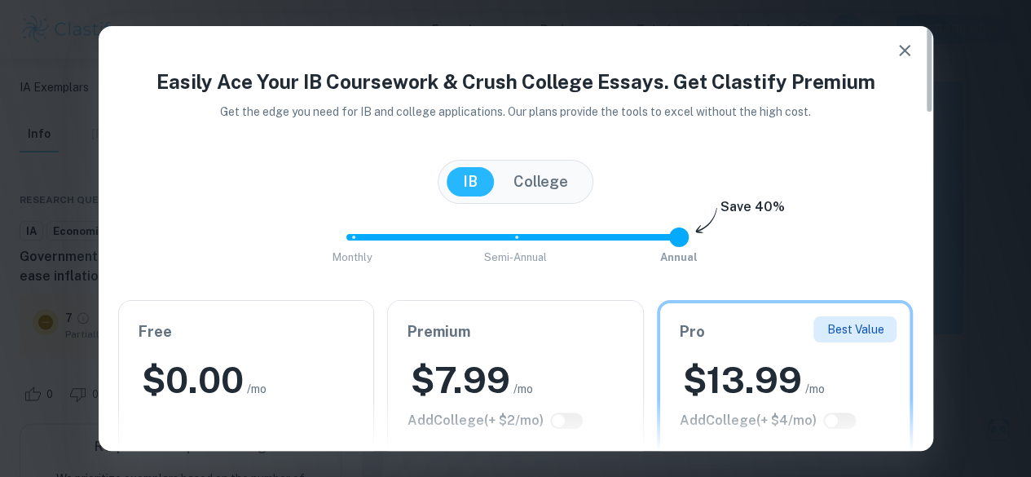  I want to click on h6: Free, so click(246, 332).